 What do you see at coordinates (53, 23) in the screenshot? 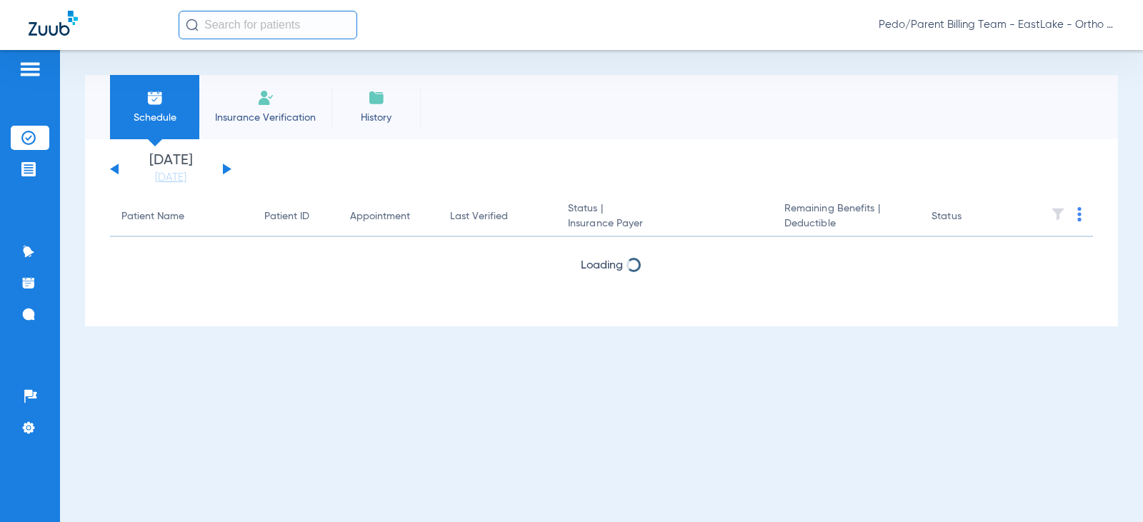
I see `img: Zuub Logo` at bounding box center [53, 23].